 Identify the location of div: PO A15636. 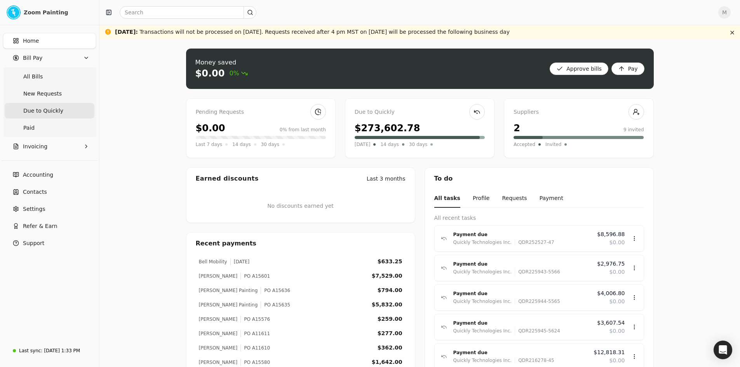
(275, 290).